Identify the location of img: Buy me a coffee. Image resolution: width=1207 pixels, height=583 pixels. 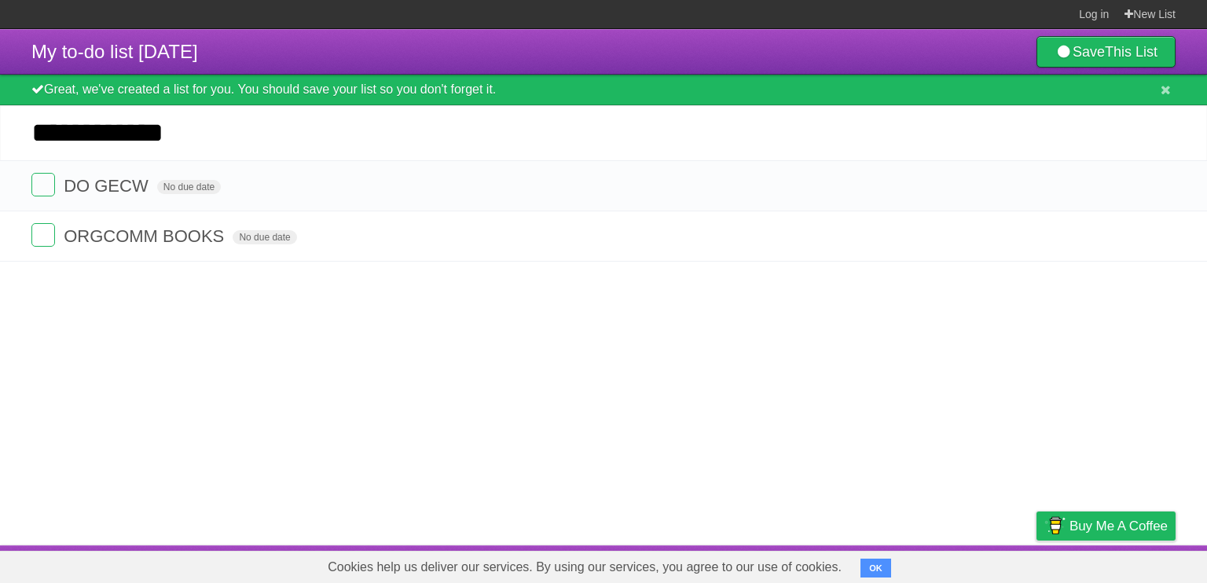
(1055, 526).